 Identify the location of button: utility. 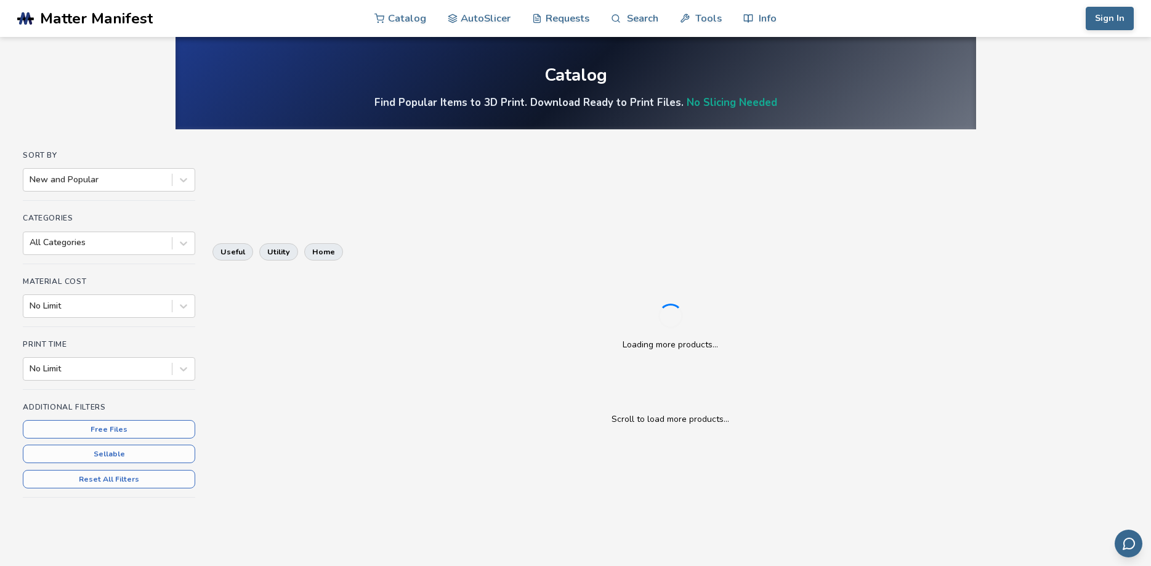
(278, 252).